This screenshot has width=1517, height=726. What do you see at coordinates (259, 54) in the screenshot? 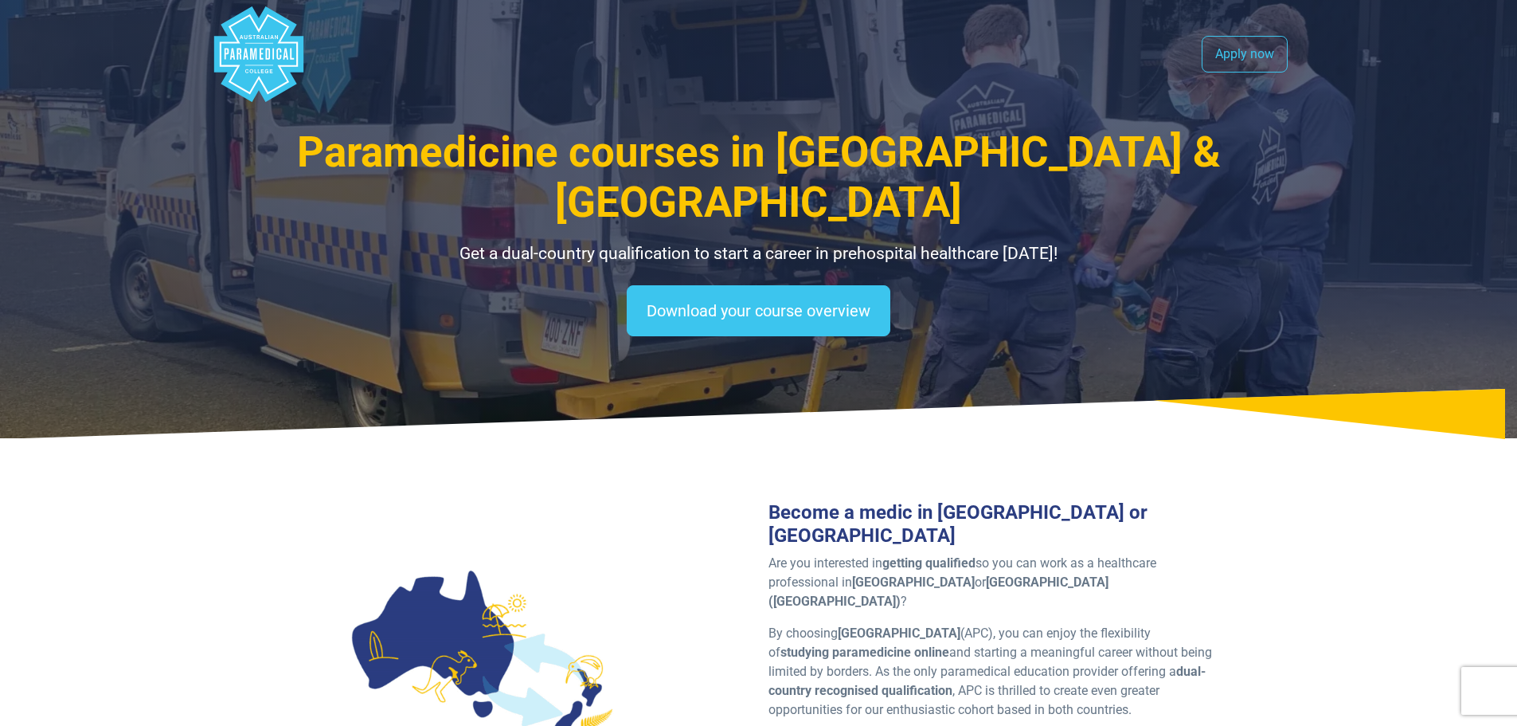
I see `div: Australian Paramedical College` at bounding box center [259, 54].